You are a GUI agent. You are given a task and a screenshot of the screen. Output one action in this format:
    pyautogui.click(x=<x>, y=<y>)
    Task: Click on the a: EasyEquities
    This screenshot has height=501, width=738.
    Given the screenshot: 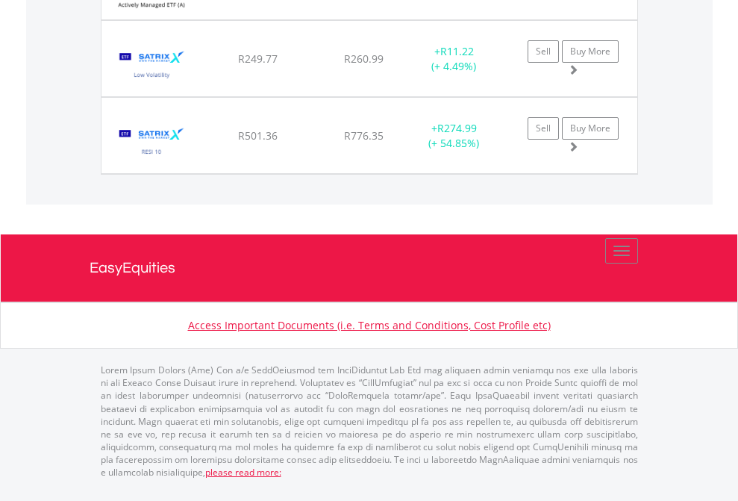 What is the action you would take?
    pyautogui.click(x=369, y=268)
    